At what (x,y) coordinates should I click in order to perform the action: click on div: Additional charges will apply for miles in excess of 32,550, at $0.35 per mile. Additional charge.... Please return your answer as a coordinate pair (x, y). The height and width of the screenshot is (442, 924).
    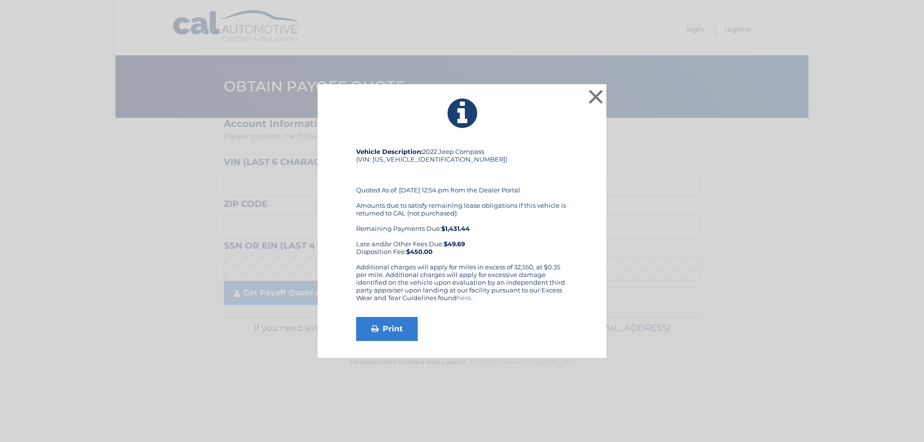
    Looking at the image, I should click on (462, 286).